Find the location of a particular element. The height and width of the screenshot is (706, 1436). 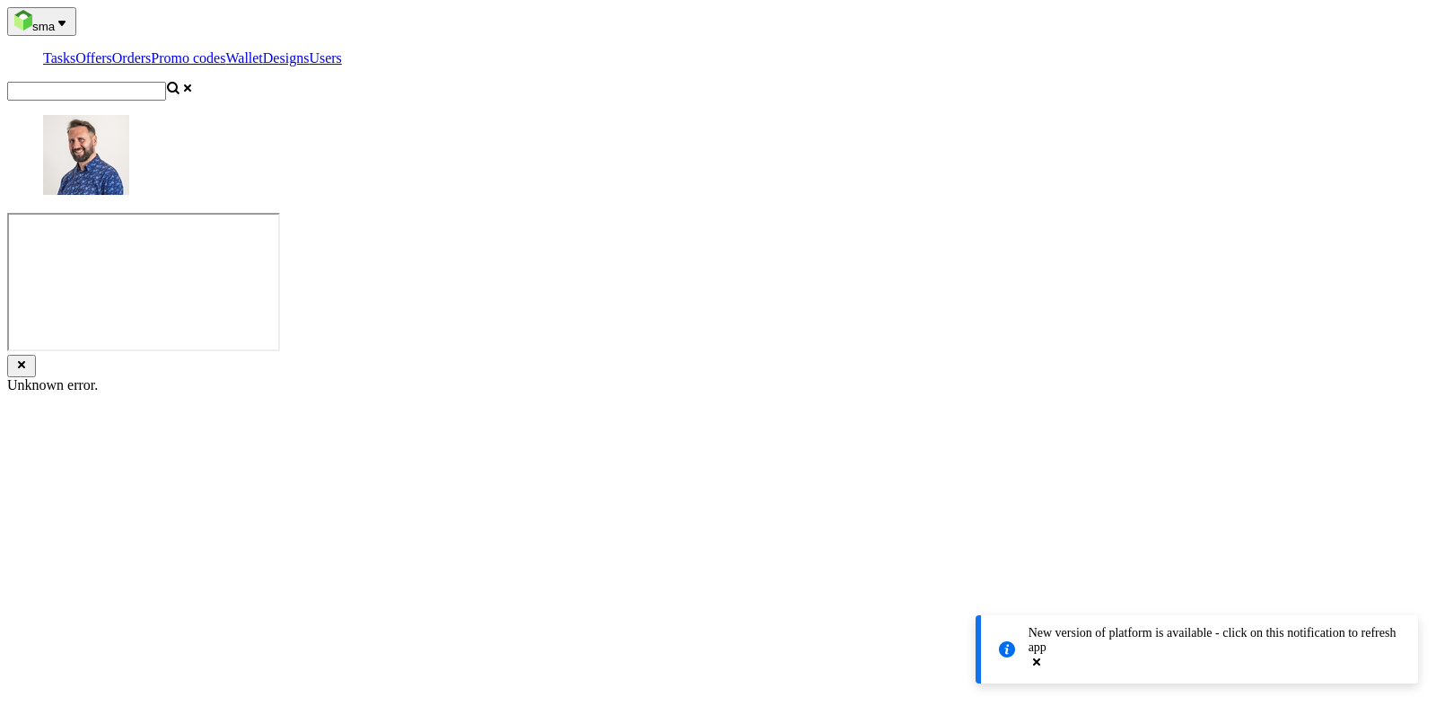

a: Designs is located at coordinates (286, 57).